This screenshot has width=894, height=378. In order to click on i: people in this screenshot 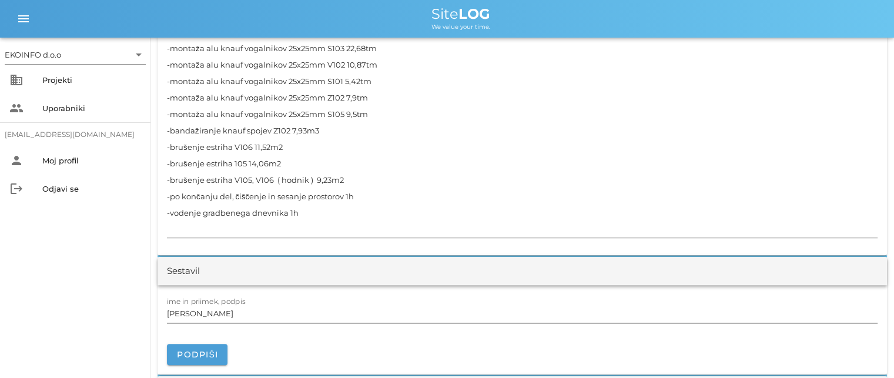, I will do `click(16, 108)`.